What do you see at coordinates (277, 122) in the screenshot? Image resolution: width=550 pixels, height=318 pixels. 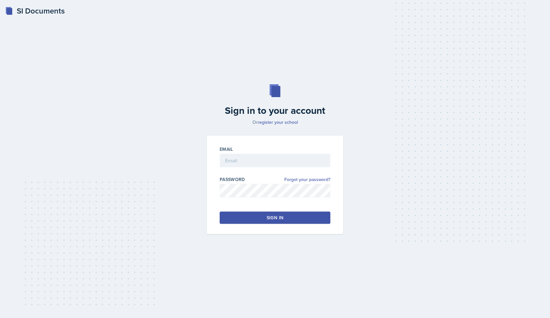 I see `a: register your school` at bounding box center [277, 122].